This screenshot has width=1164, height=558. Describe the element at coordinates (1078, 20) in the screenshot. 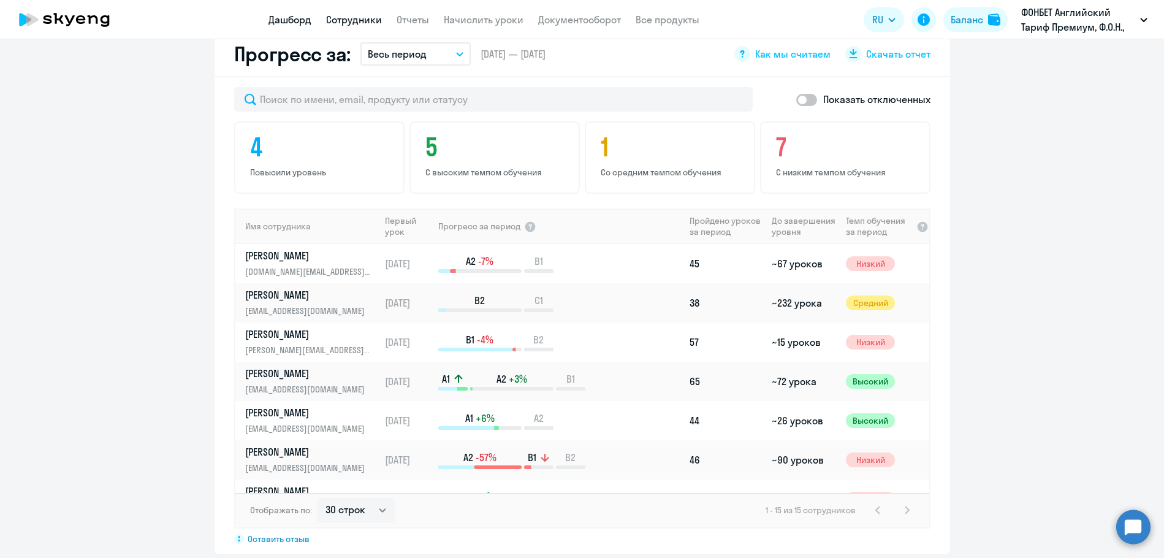

I see `p: ФОНБЕТ Английский Тариф Премиум, Ф.О.Н., ООО` at that location.